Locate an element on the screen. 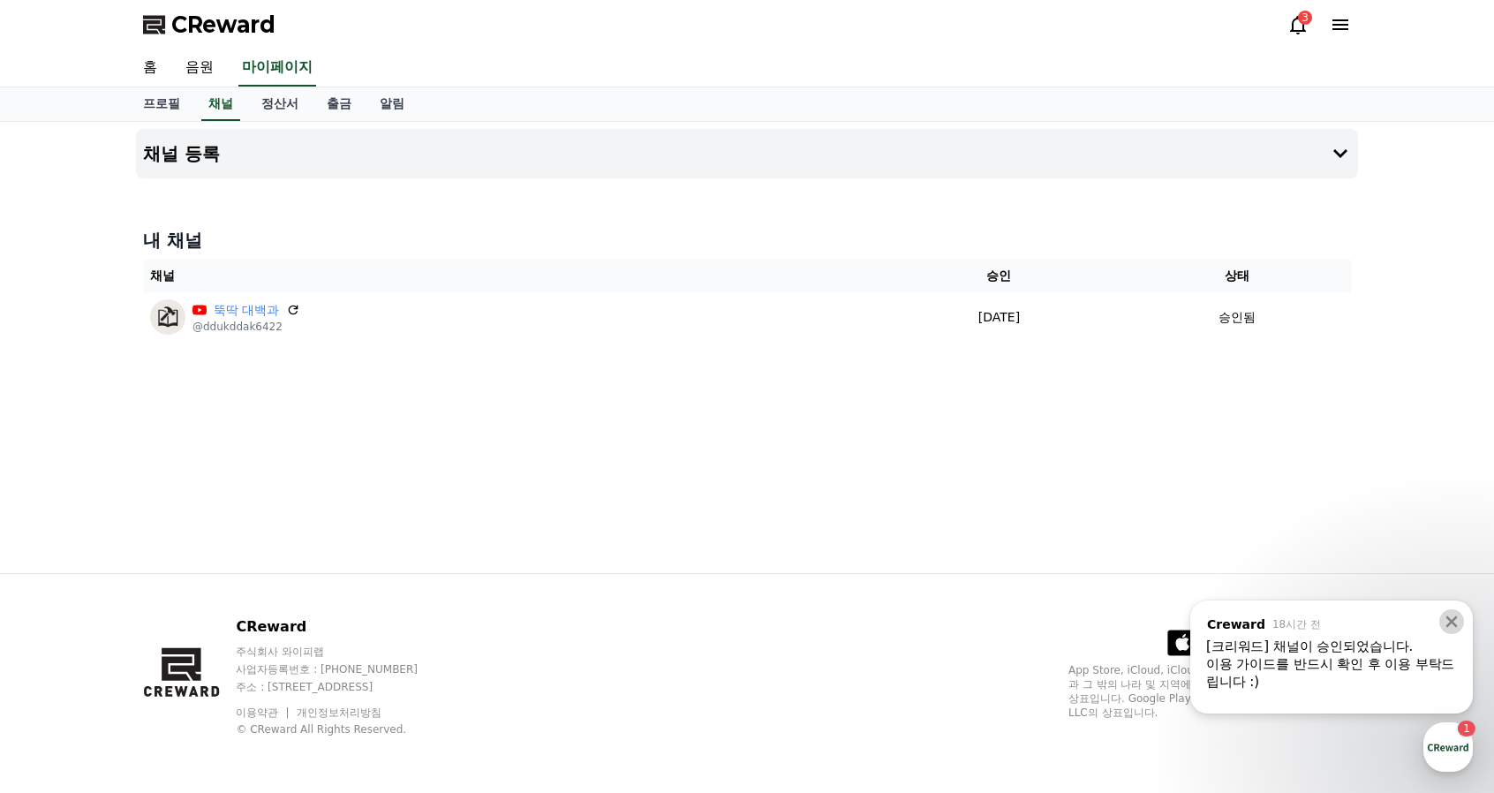  div: 3 is located at coordinates (1305, 18).